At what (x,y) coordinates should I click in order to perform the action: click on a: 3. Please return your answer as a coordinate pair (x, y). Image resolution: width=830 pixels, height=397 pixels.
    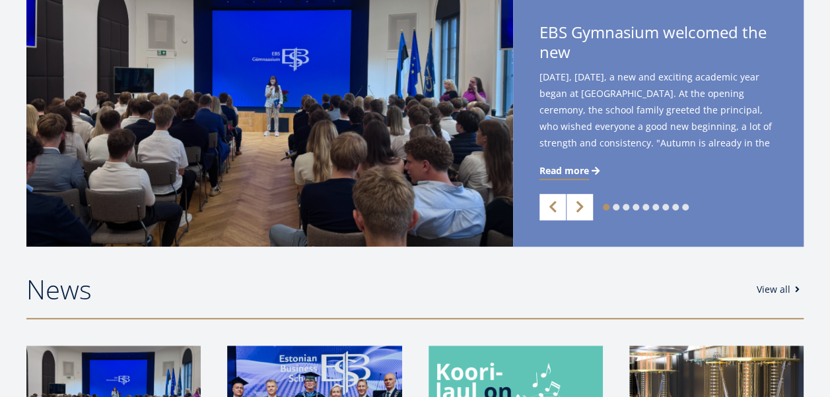
    Looking at the image, I should click on (626, 207).